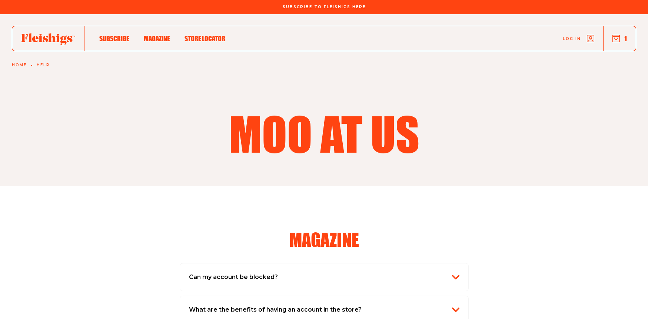 The height and width of the screenshot is (319, 648). What do you see at coordinates (324, 240) in the screenshot?
I see `h3: magazine` at bounding box center [324, 240].